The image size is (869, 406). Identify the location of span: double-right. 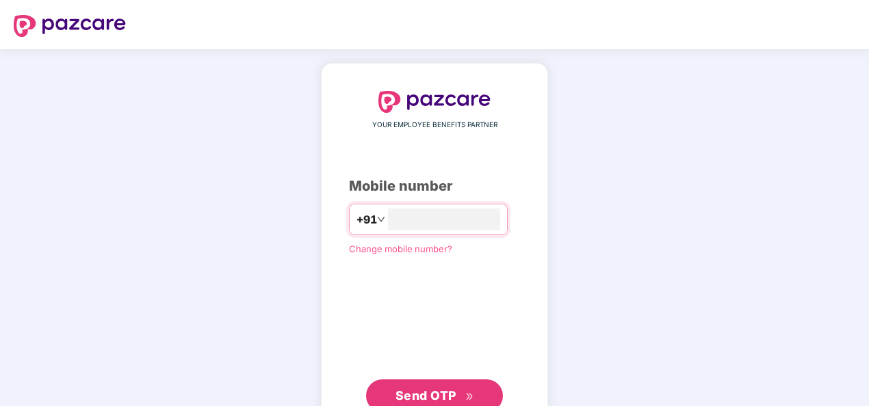
(469, 397).